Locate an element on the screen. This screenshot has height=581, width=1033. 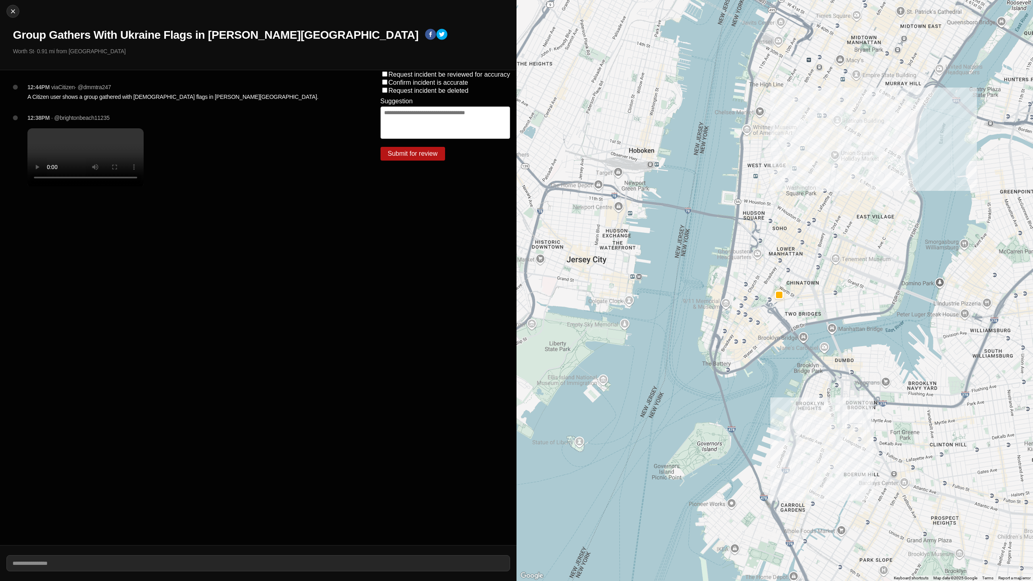
a: Report a map error is located at coordinates (1014, 578).